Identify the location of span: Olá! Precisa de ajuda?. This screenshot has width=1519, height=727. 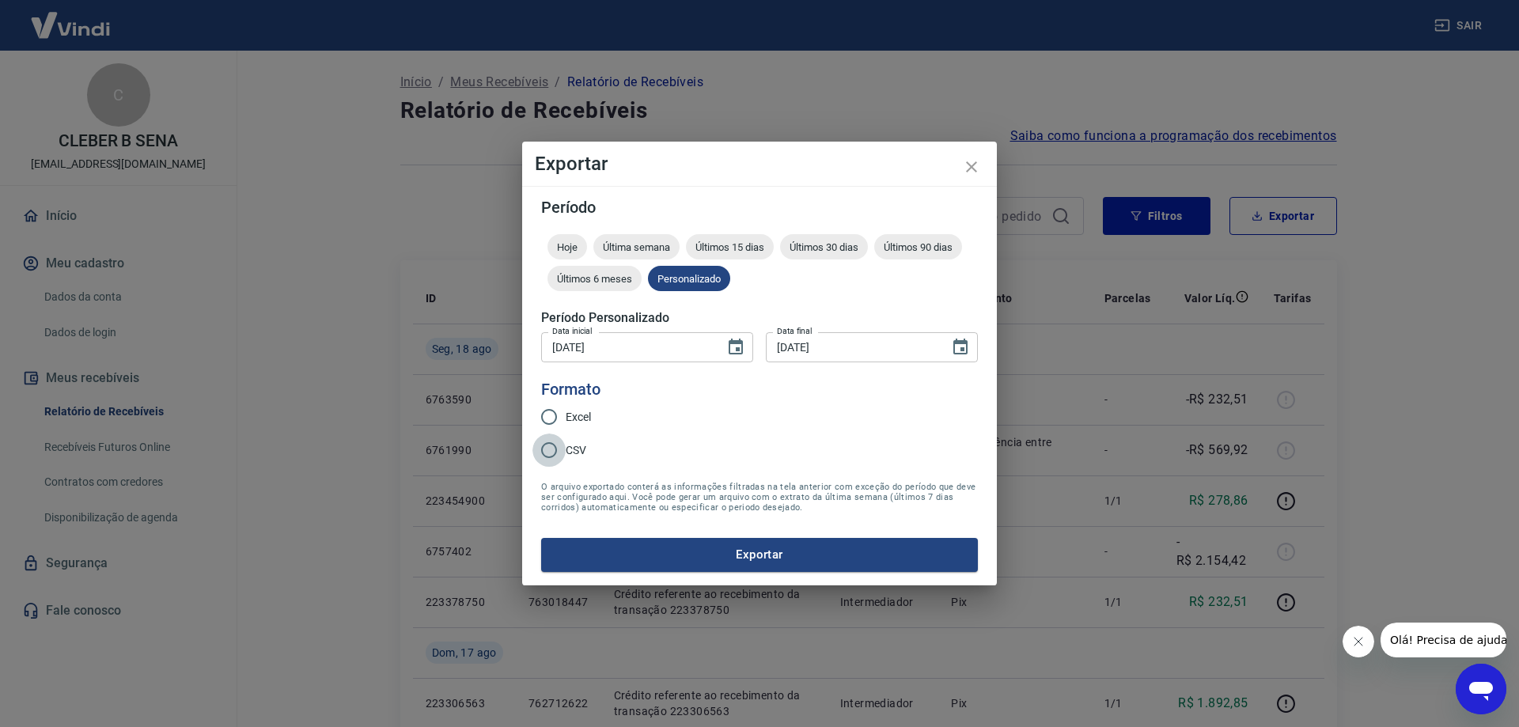
(71, 17).